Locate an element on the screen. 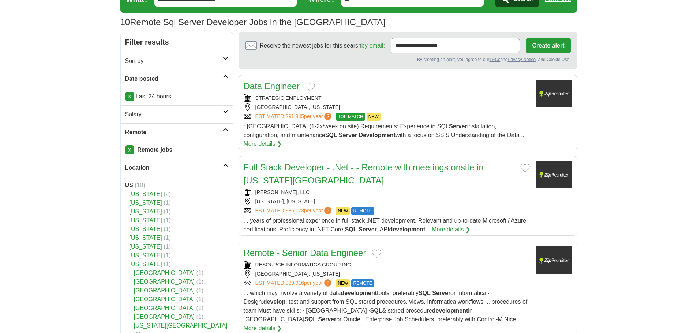 This screenshot has height=333, width=697. h2: Salary is located at coordinates (174, 114).